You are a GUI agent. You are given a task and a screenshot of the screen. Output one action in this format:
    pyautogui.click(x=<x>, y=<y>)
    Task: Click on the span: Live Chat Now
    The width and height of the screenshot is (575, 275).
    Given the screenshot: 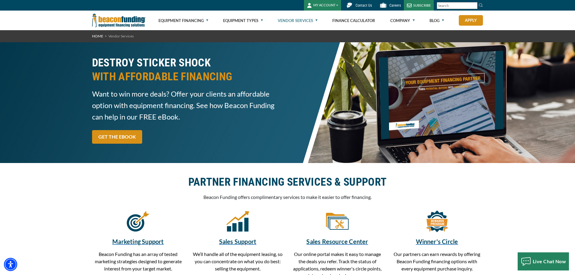 What is the action you would take?
    pyautogui.click(x=550, y=261)
    